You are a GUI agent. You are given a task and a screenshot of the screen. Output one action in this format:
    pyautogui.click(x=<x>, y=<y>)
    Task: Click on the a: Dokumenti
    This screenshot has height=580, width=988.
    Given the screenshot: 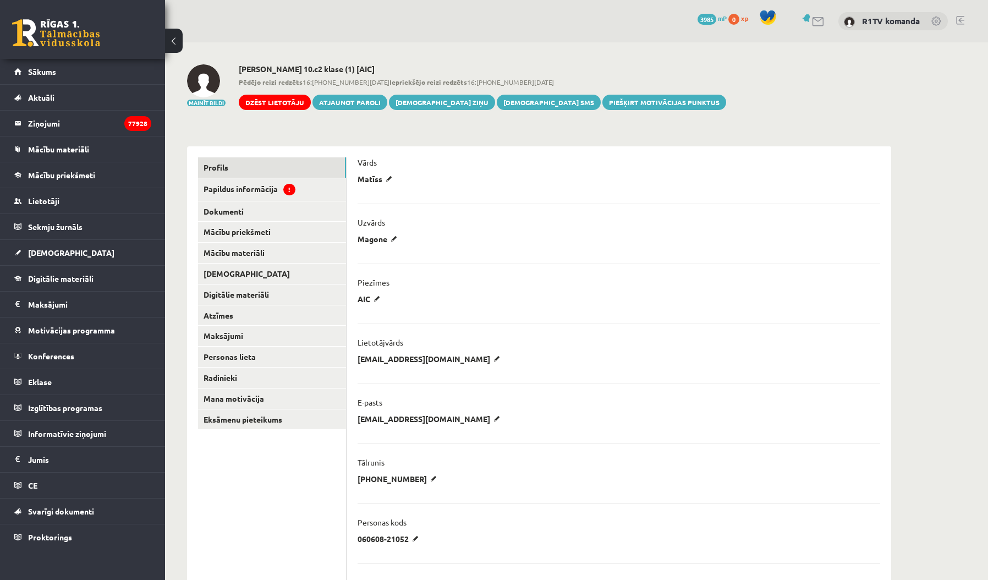 What is the action you would take?
    pyautogui.click(x=272, y=211)
    